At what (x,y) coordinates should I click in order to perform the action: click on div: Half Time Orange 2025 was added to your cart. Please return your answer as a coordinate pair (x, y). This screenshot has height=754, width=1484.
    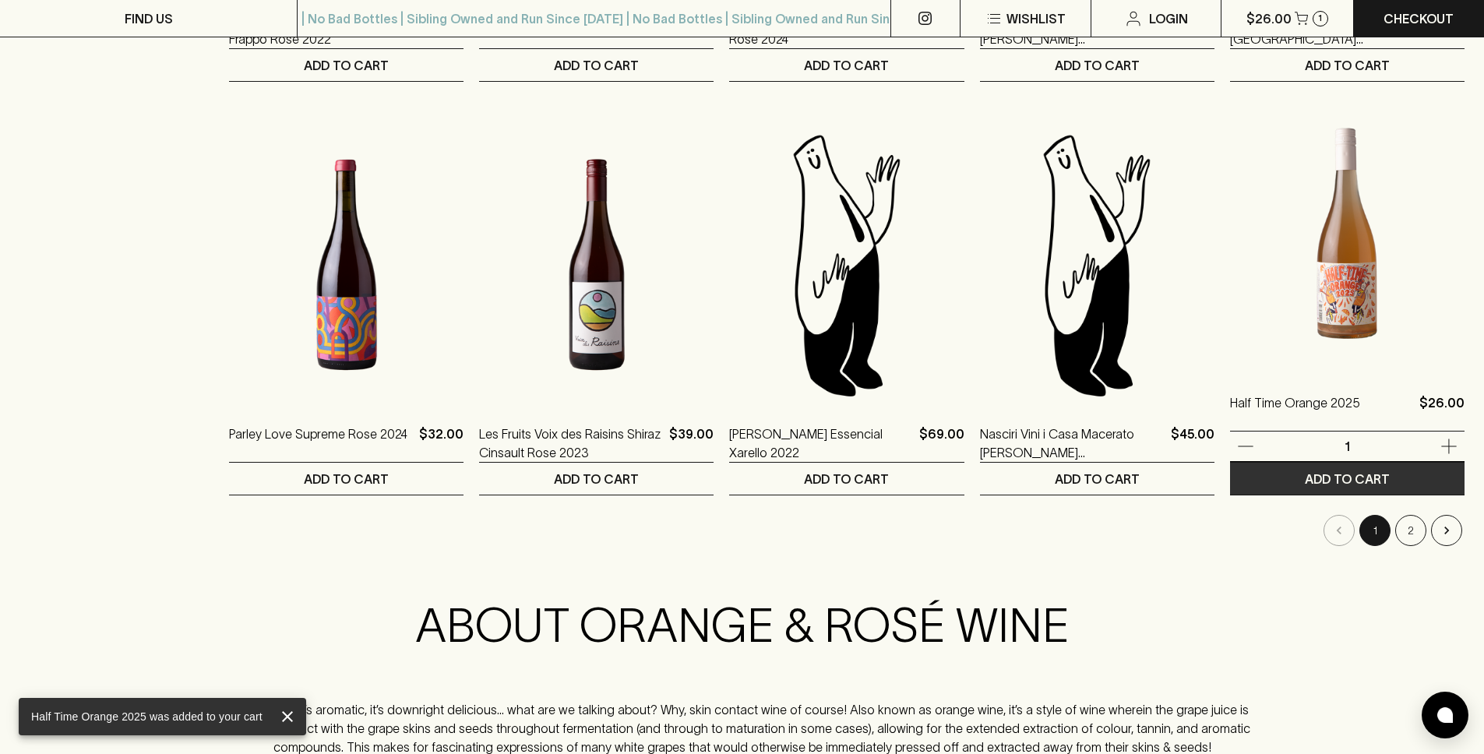
    Looking at the image, I should click on (146, 717).